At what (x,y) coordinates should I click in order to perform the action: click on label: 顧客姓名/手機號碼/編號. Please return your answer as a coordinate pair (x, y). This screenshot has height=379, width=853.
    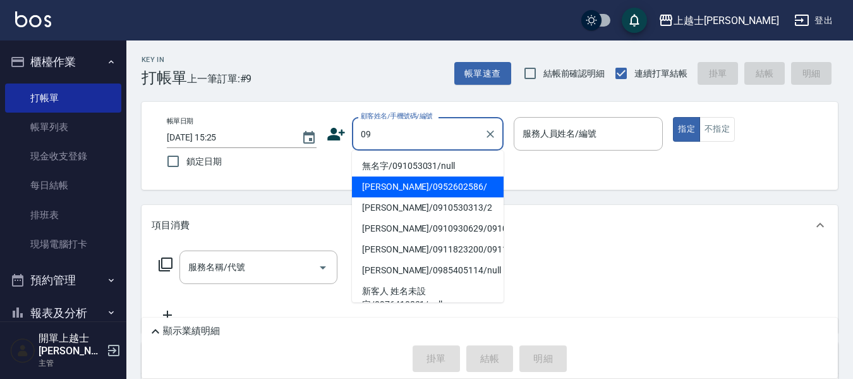
    Looking at the image, I should click on (397, 116).